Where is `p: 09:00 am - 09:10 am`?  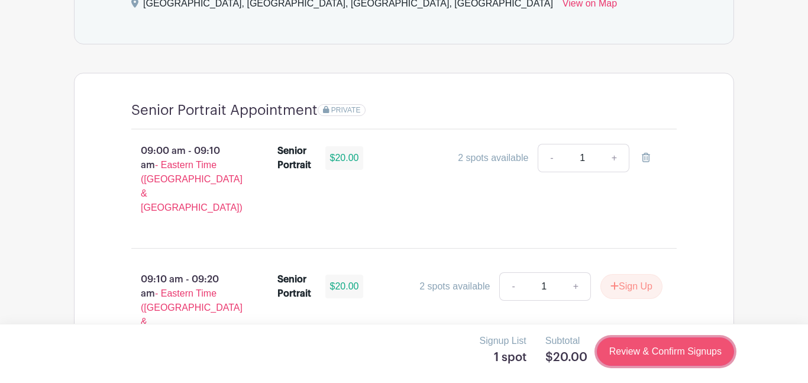
p: 09:00 am - 09:10 am is located at coordinates (185, 179).